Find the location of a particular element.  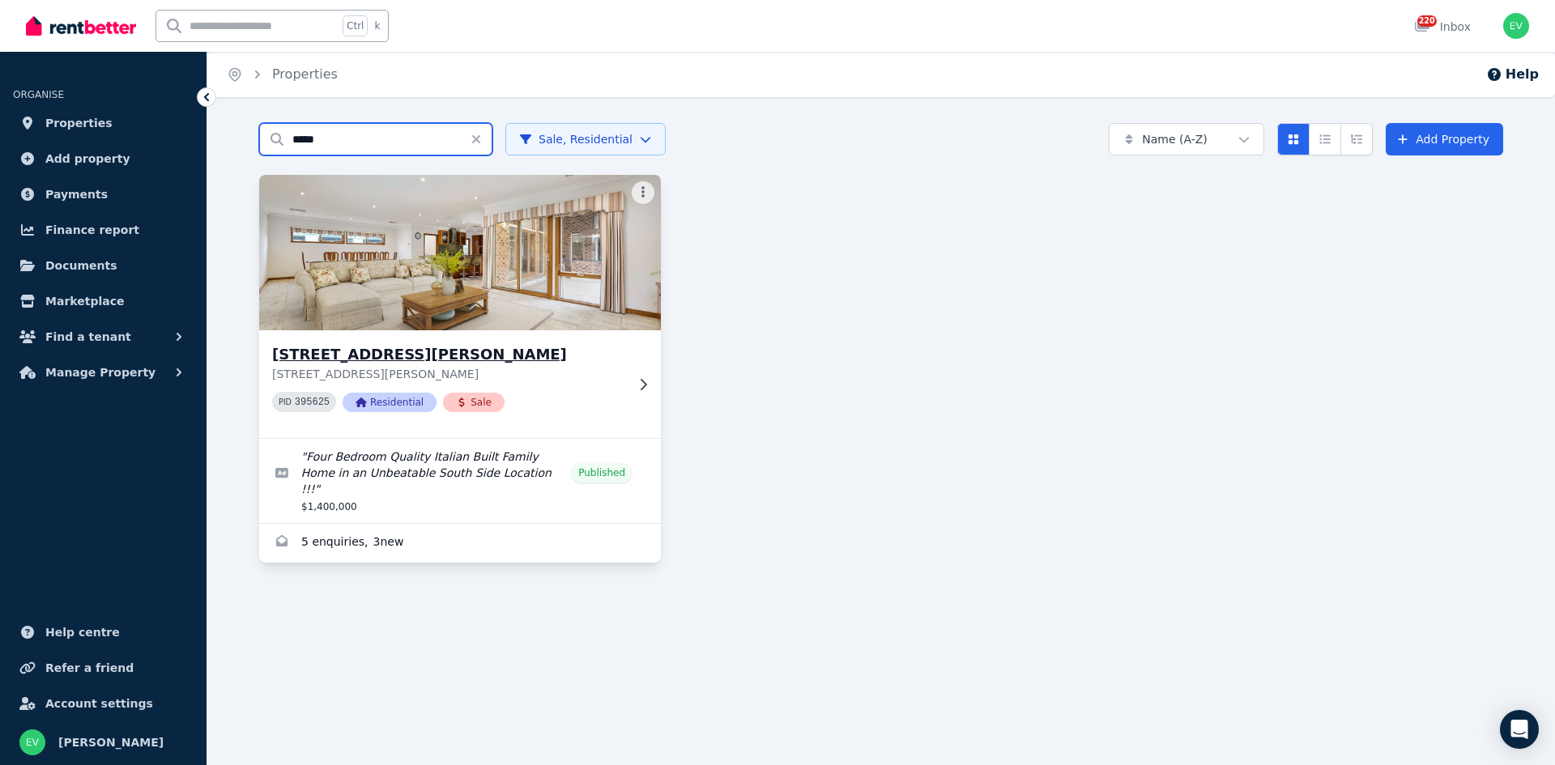

div: Inbox is located at coordinates (1443, 27).